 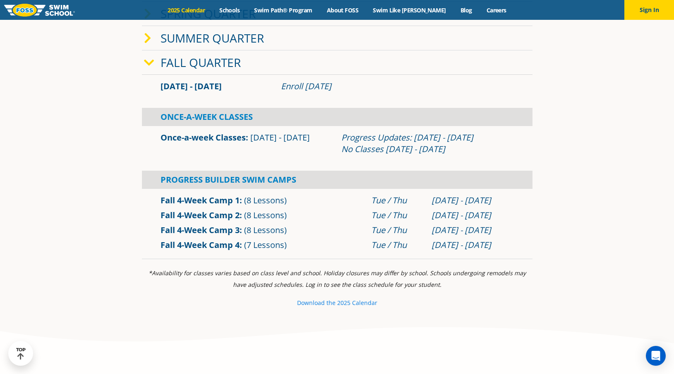 I want to click on img: FOSS Swim School Logo, so click(x=39, y=10).